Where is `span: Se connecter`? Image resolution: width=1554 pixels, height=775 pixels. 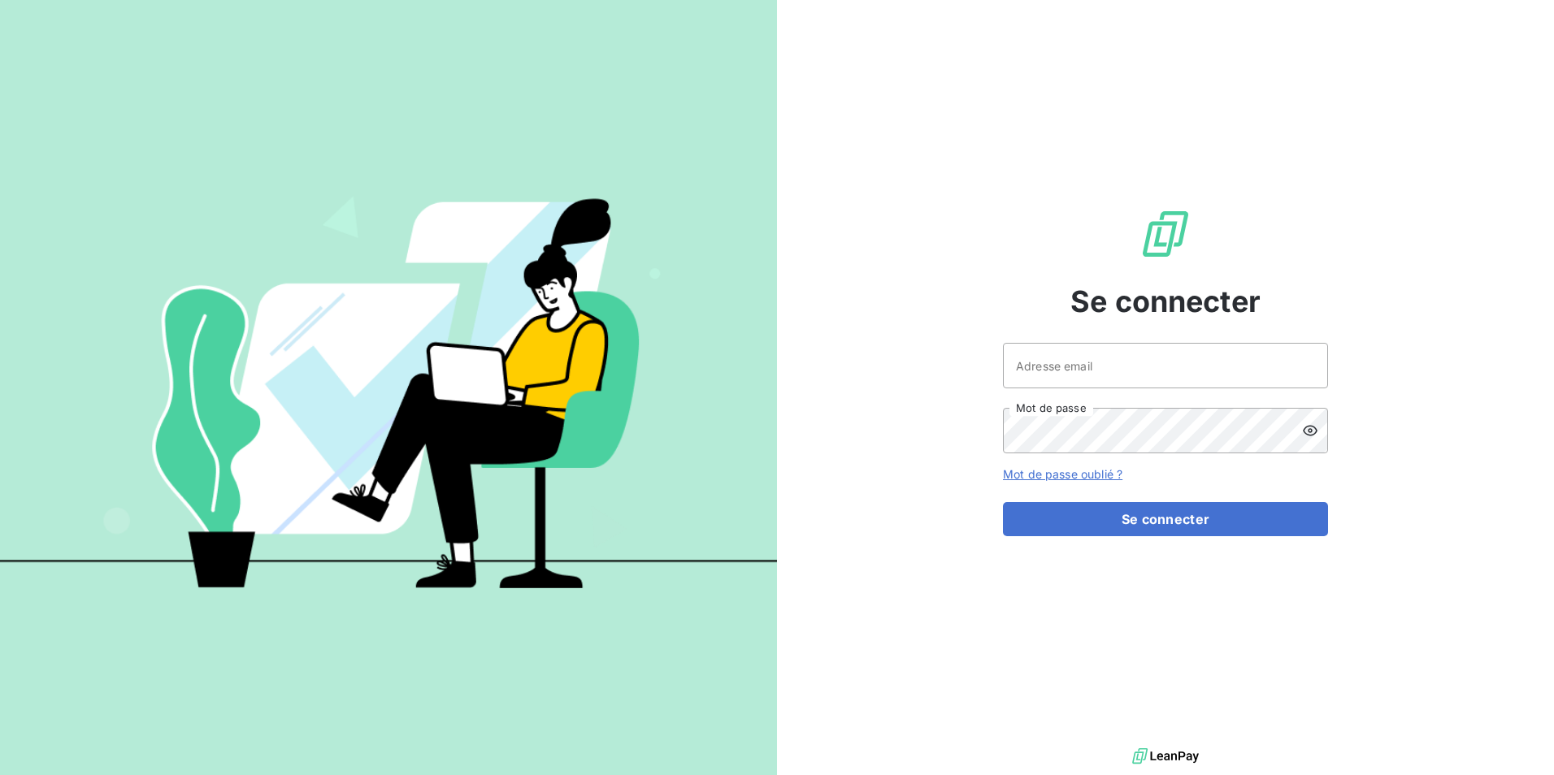 span: Se connecter is located at coordinates (1165, 301).